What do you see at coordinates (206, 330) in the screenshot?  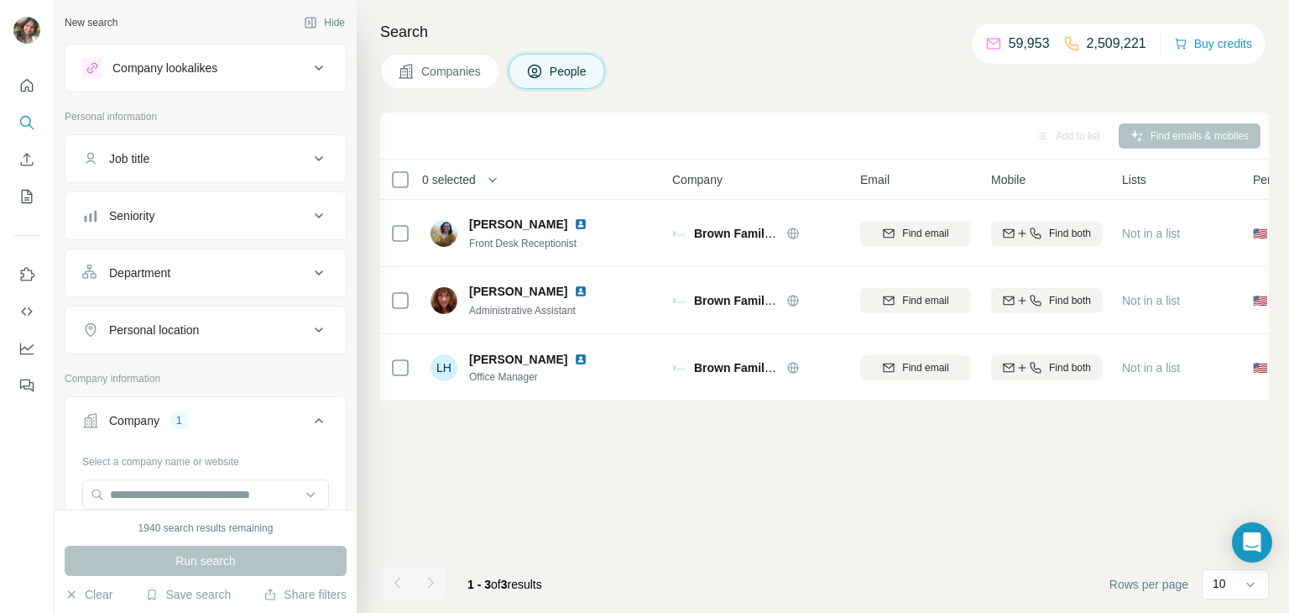 I see `button: Personal location` at bounding box center [206, 330].